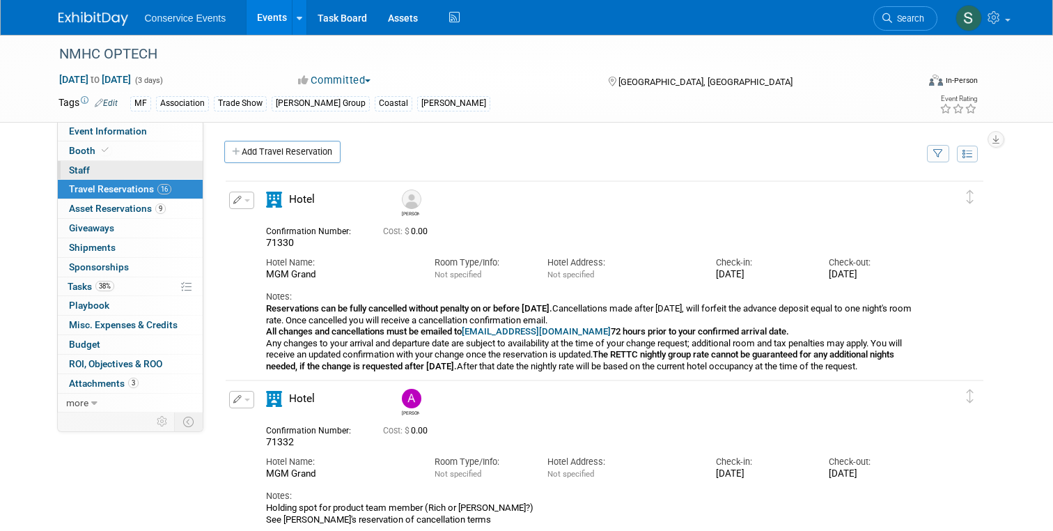  I want to click on a: Shipments, so click(130, 247).